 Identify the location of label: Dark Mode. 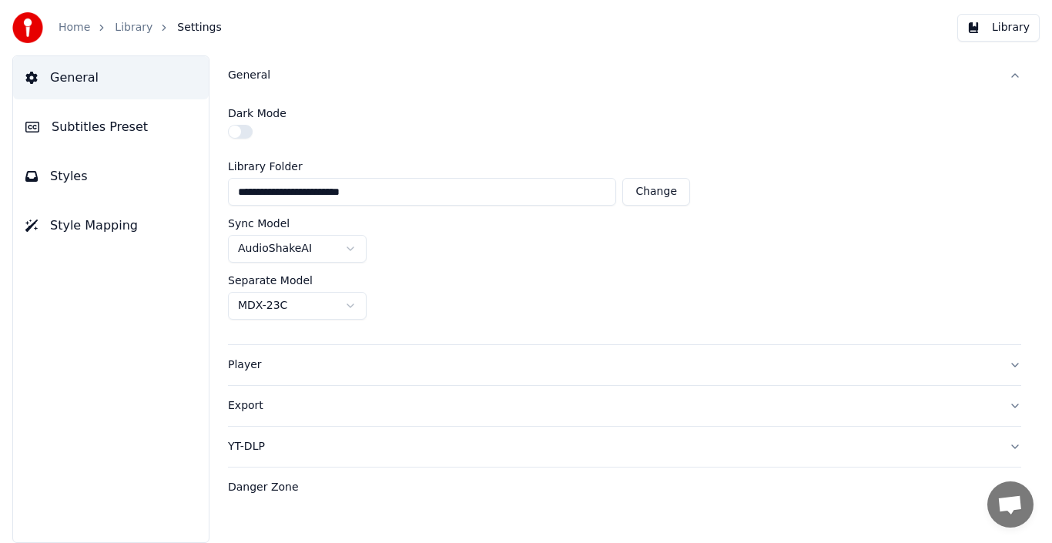
(257, 113).